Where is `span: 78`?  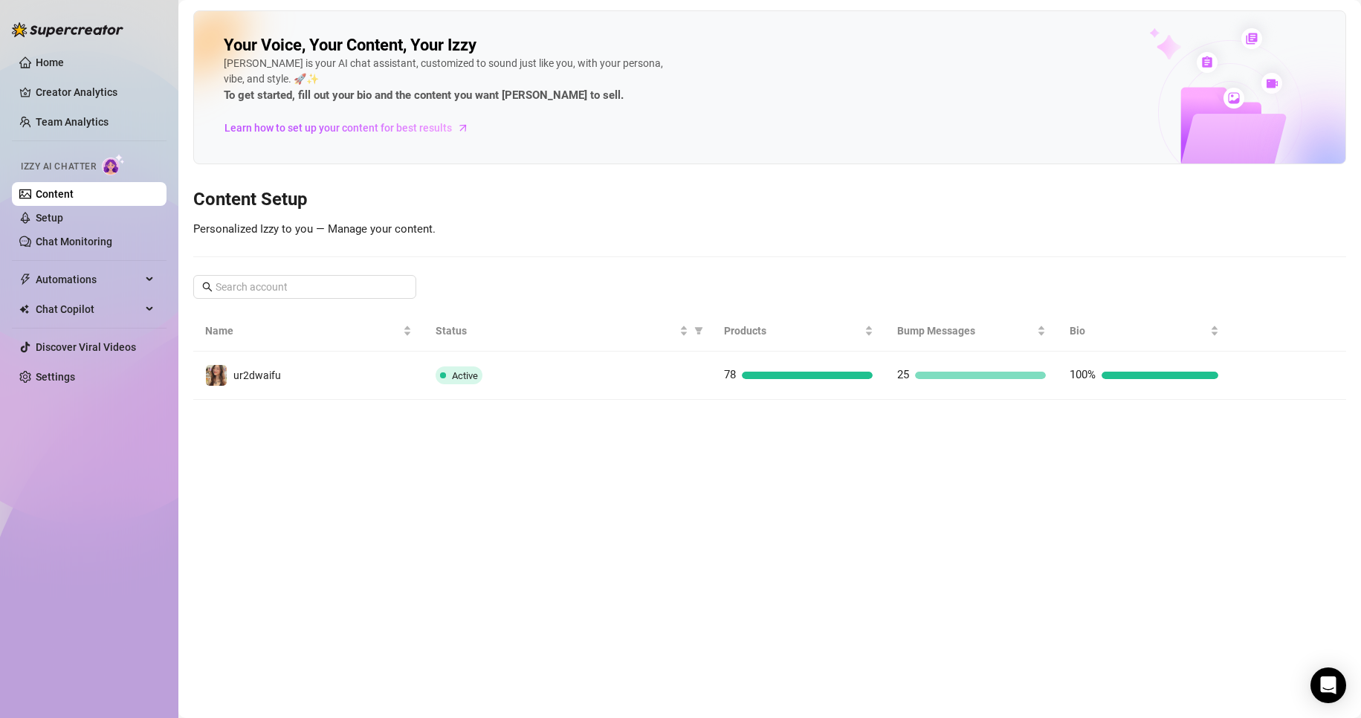 span: 78 is located at coordinates (730, 375).